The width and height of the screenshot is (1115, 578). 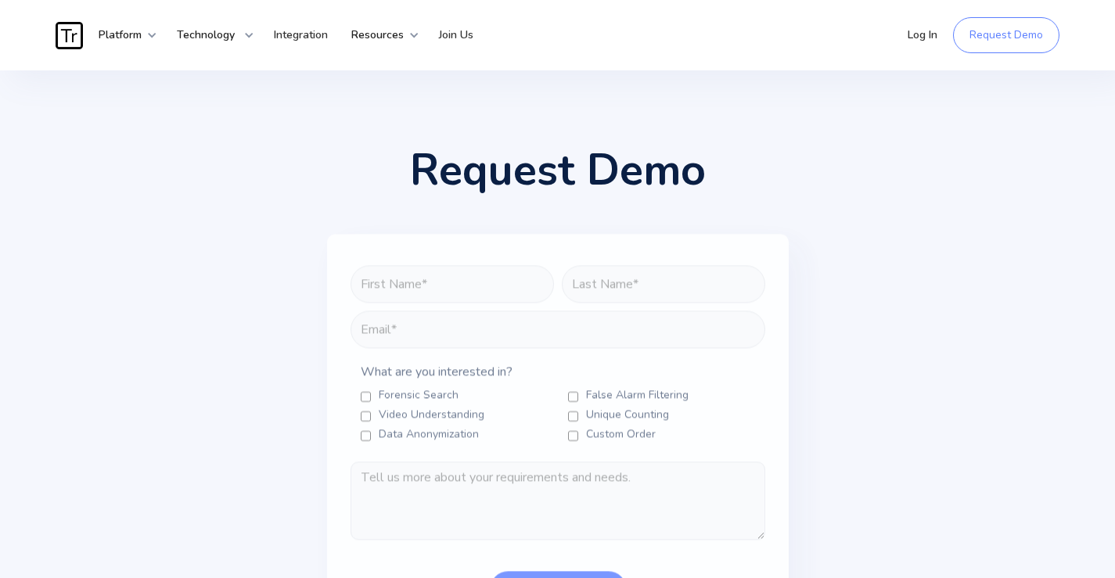 What do you see at coordinates (663, 284) in the screenshot?
I see `input: Last Name*` at bounding box center [663, 284].